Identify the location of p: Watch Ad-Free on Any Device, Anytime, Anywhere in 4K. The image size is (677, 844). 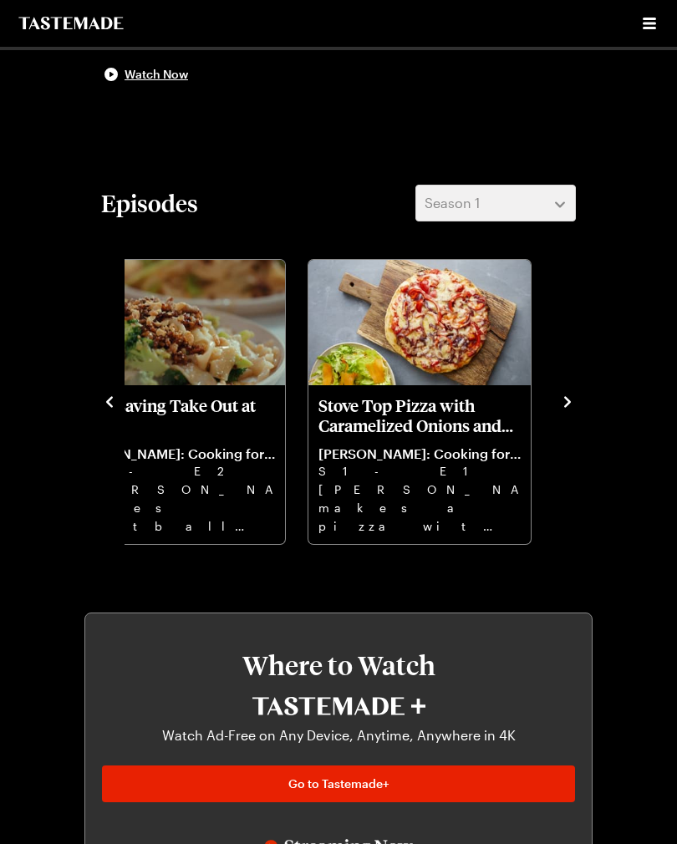
(338, 735).